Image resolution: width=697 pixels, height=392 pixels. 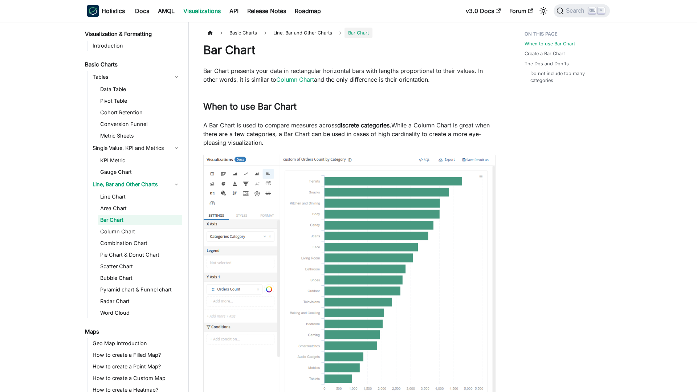 I want to click on h2: When to use Bar Chart, so click(x=349, y=108).